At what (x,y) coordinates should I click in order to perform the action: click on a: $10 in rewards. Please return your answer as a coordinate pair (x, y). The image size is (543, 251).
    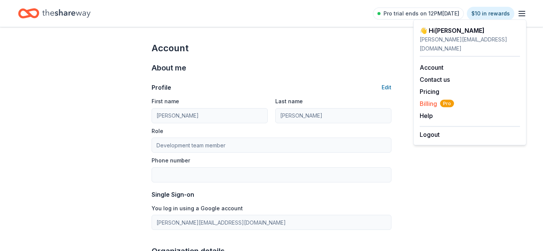
    Looking at the image, I should click on (491, 14).